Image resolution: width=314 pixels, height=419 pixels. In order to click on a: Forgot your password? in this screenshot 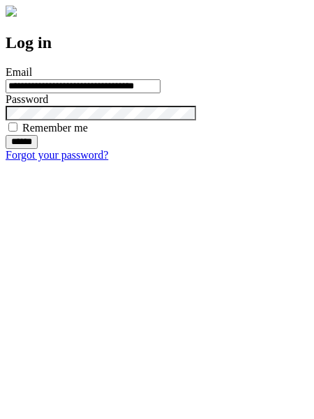, I will do `click(56, 155)`.